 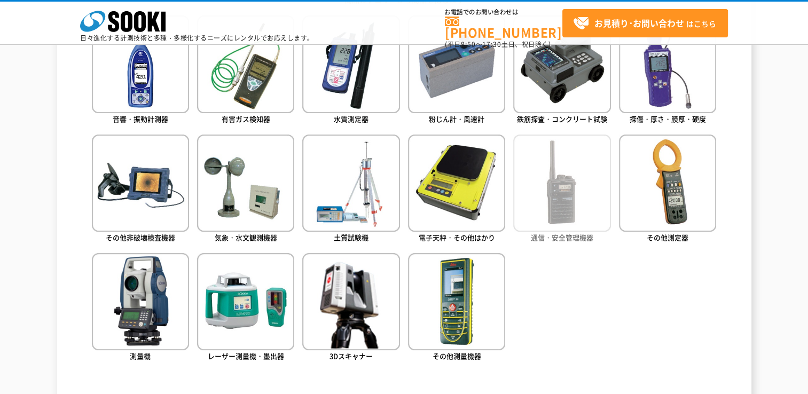 I want to click on span: その他測量機器, so click(x=457, y=356).